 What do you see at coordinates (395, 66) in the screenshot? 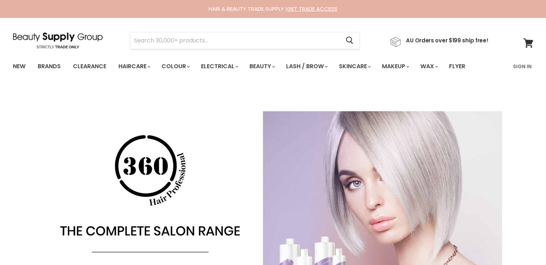
I see `a: Makeup` at bounding box center [395, 66].